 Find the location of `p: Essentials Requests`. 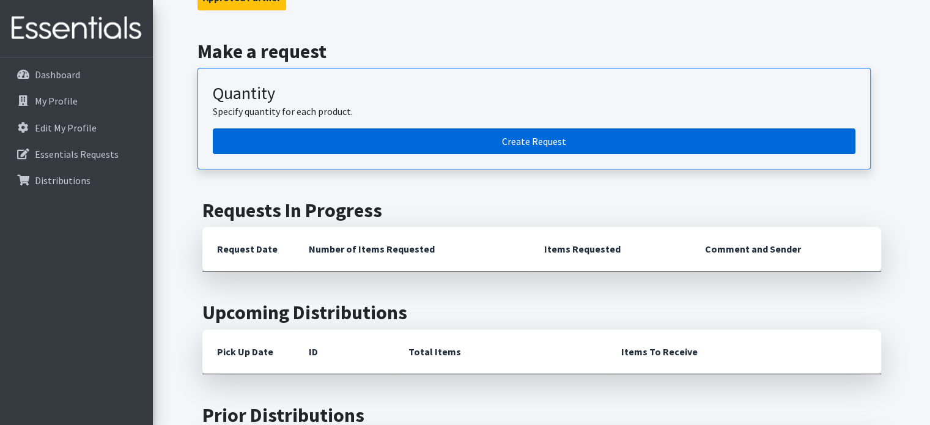

p: Essentials Requests is located at coordinates (76, 154).